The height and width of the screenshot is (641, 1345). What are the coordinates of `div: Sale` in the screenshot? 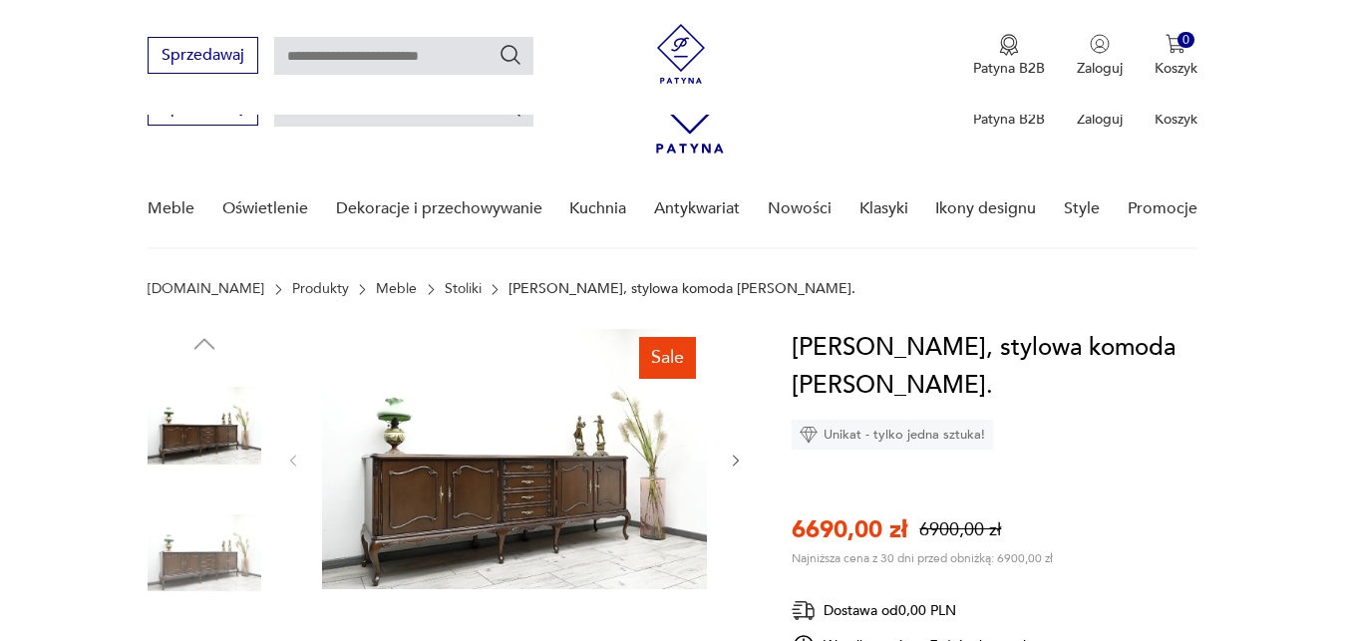 It's located at (667, 358).